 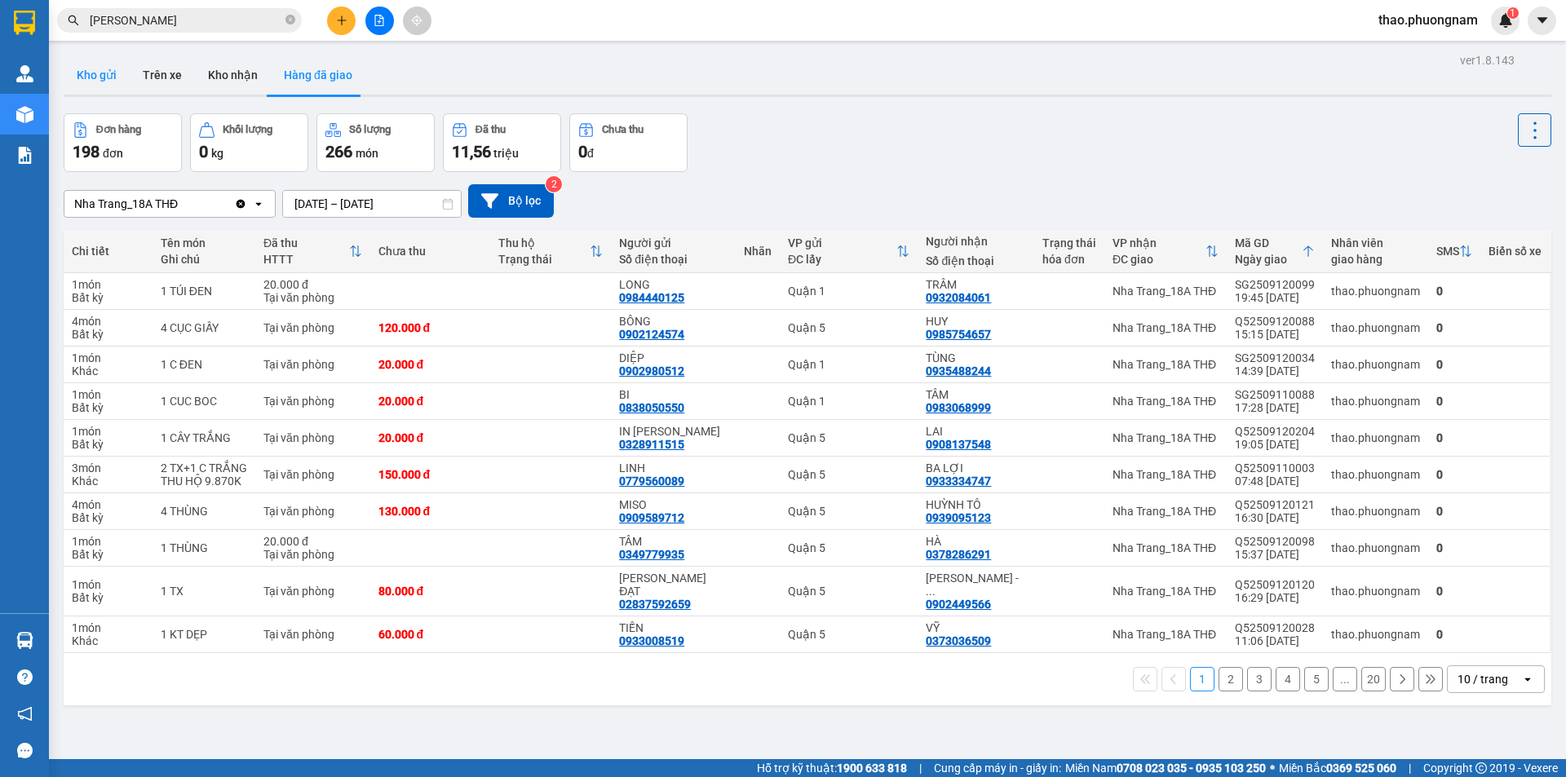 I want to click on span: file-add, so click(x=379, y=20).